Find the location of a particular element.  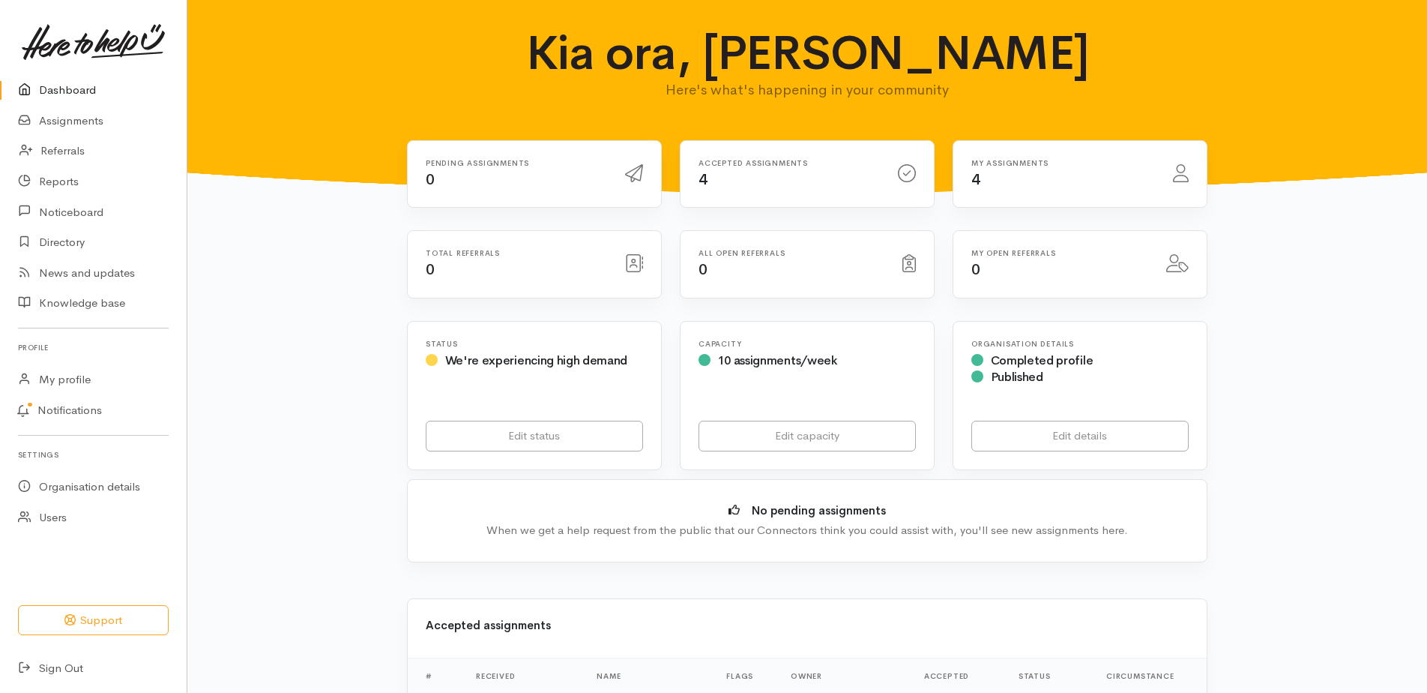

div: When we get a help request from the public that our Connectors think you could assist with, you'l... is located at coordinates (807, 530).